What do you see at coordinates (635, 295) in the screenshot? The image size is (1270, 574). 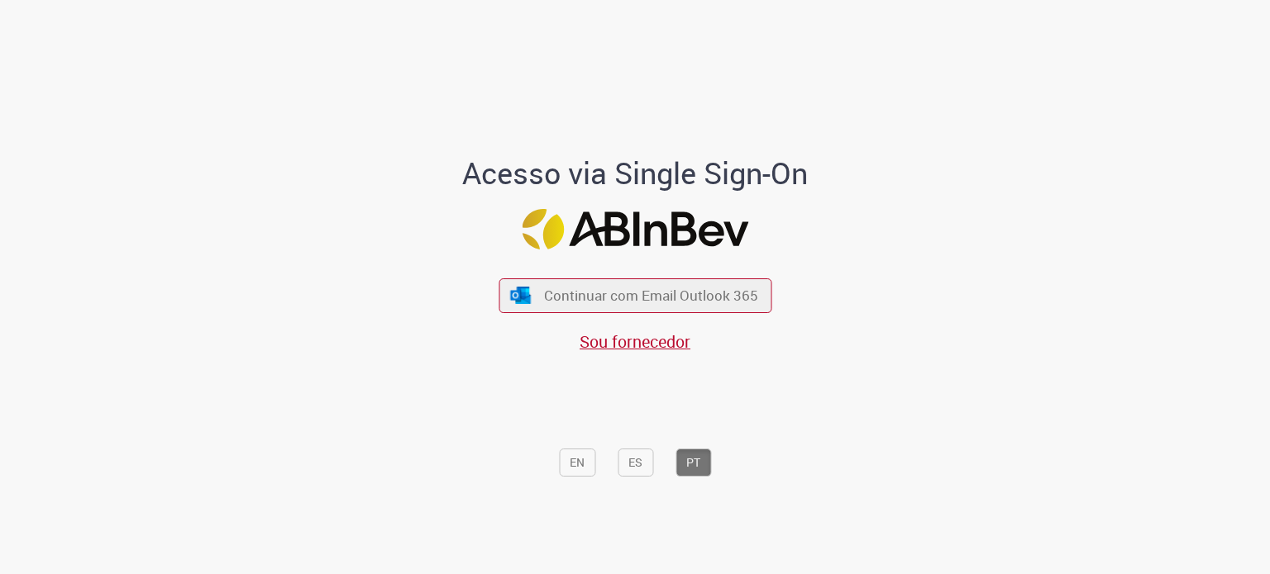 I see `button: ícone Azure/Microsoft 360 Continuar com Email Outlook 365` at bounding box center [635, 295].